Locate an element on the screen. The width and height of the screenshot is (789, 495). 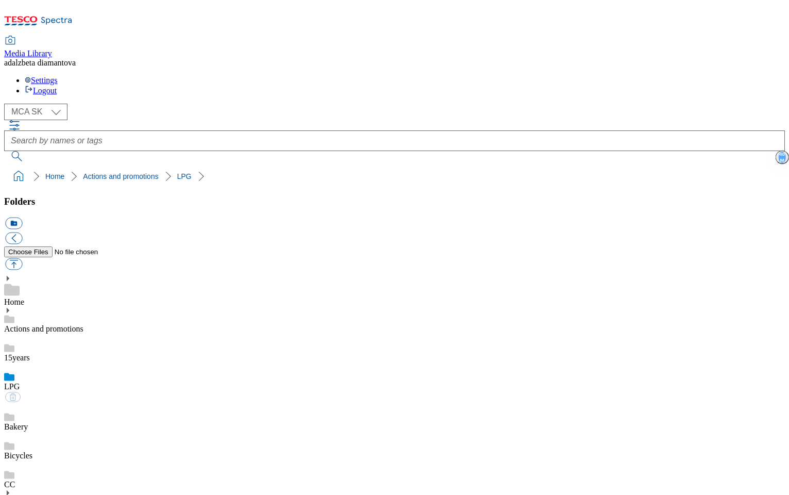
a: 15years is located at coordinates (17, 357).